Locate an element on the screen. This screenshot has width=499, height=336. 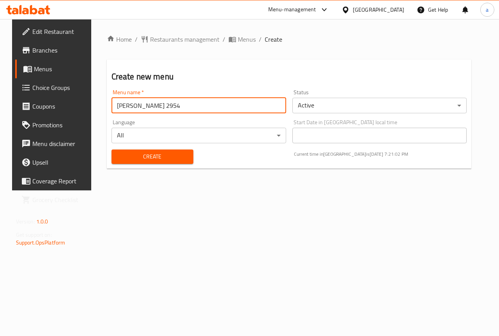
a: Choice Groups is located at coordinates (55, 88).